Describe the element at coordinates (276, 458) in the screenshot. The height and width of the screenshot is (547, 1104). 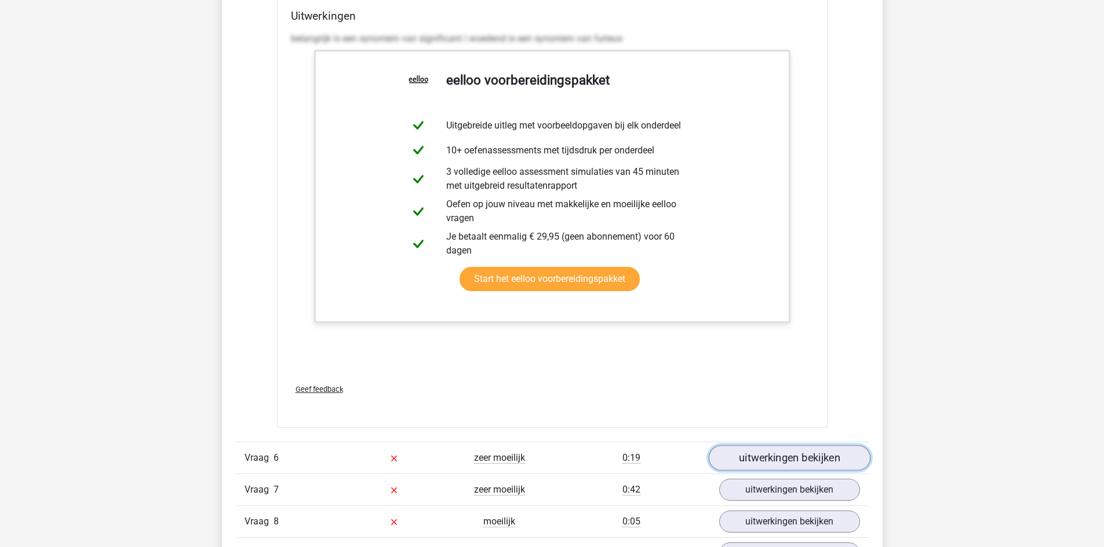
I see `span: 6` at that location.